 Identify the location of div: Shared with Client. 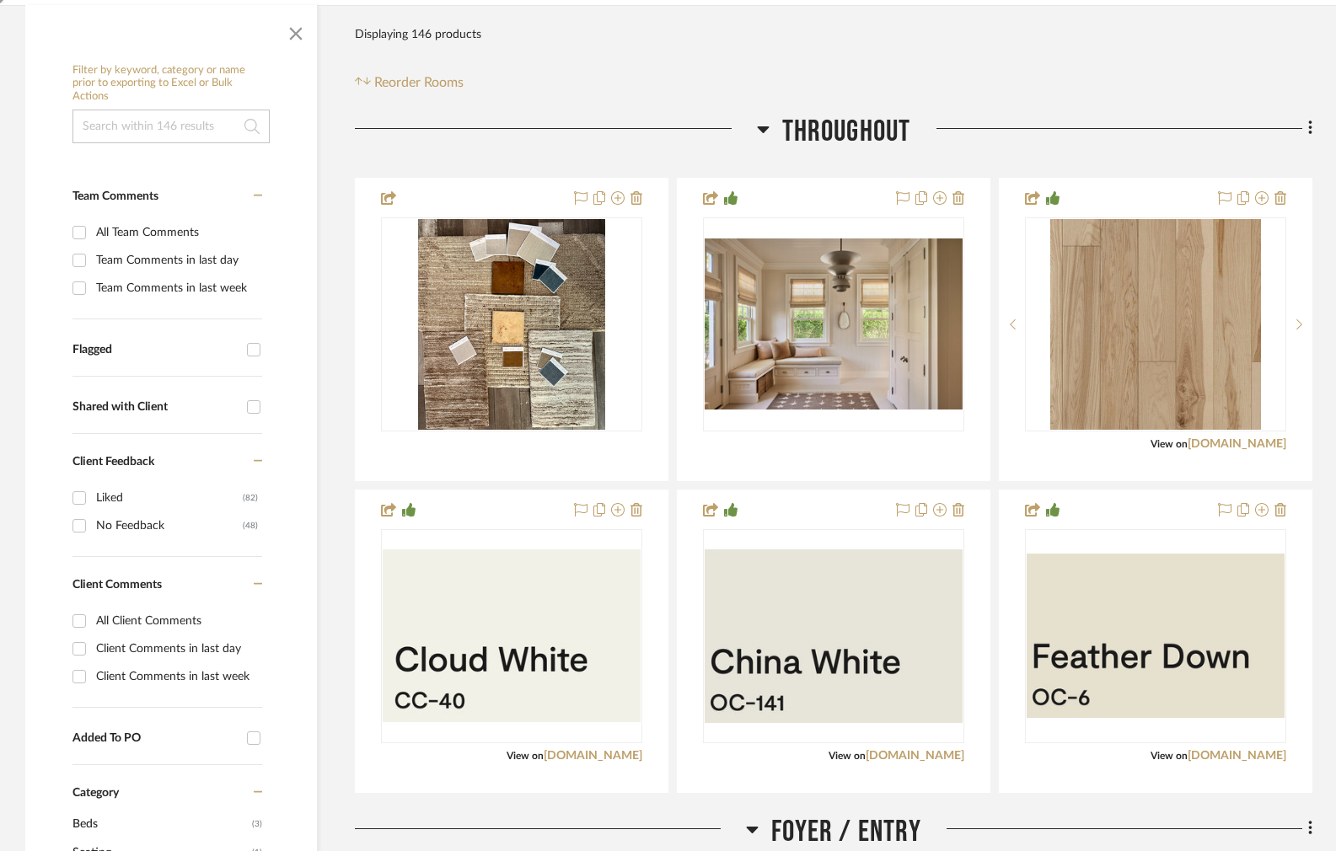
(155, 407).